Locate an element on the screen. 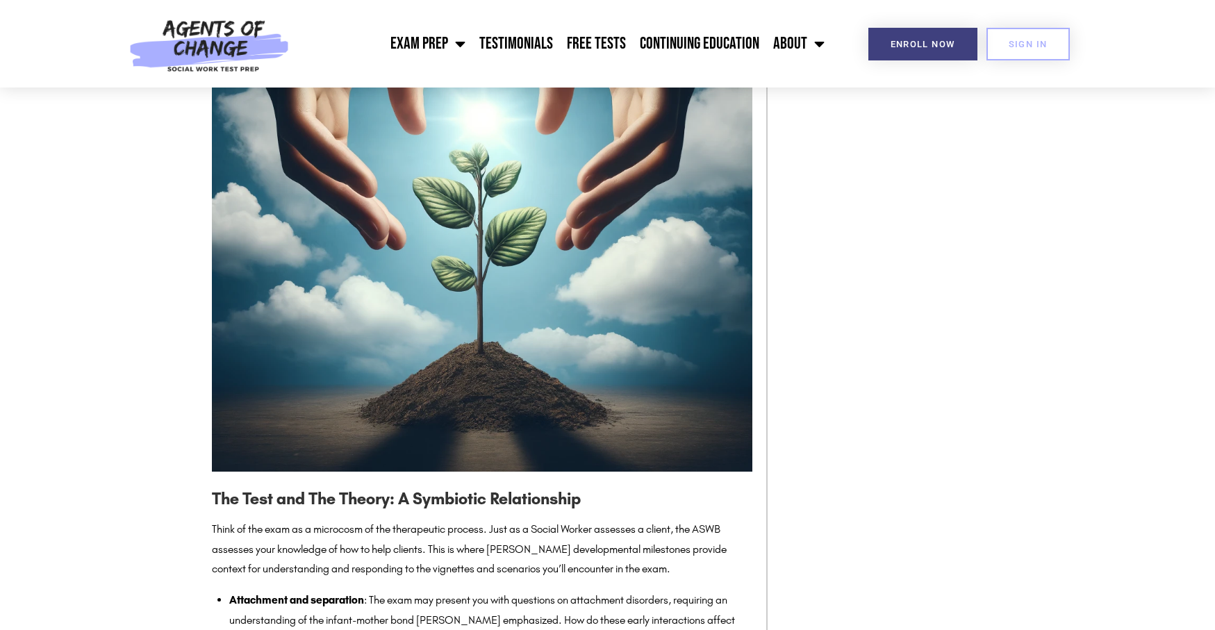 The height and width of the screenshot is (630, 1215). nav: Menu is located at coordinates (564, 44).